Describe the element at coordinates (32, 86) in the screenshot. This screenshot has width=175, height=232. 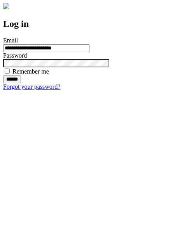
I see `a: Forgot your password?` at that location.